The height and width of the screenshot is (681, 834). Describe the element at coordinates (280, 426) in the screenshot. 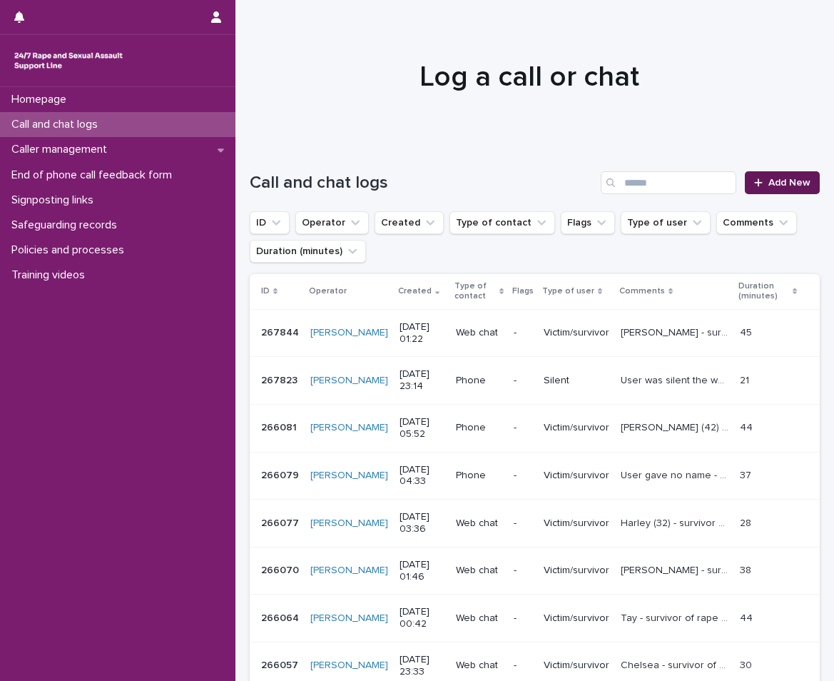

I see `p: 266081` at that location.